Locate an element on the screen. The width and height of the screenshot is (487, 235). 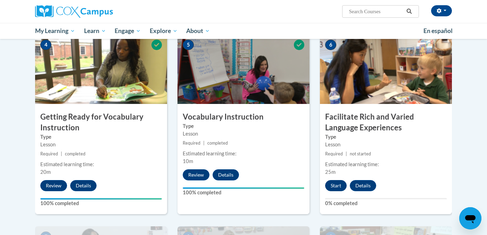
span: Engage is located at coordinates (127, 31).